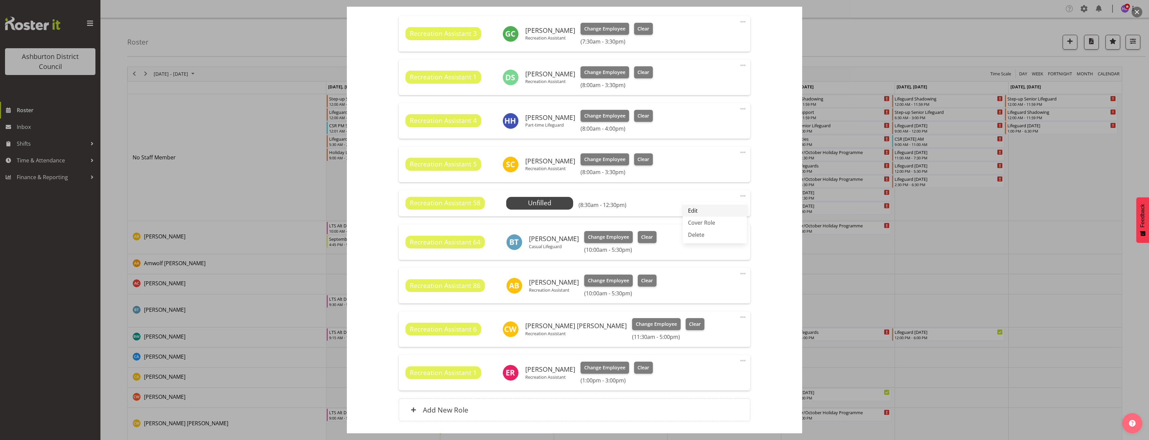  Describe the element at coordinates (445, 410) in the screenshot. I see `h6: Add New Role` at that location.